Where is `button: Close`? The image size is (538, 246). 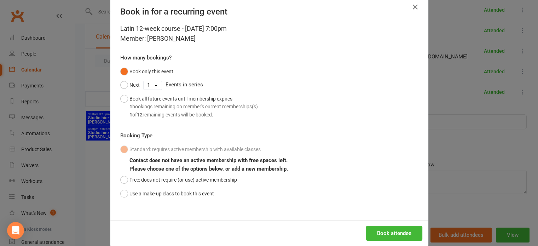
button: Close is located at coordinates (415, 7).